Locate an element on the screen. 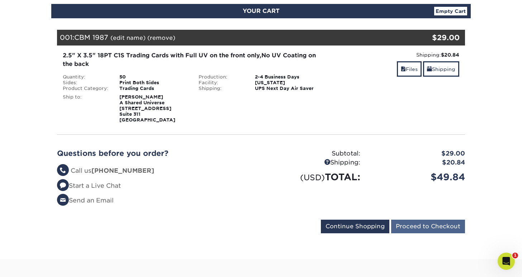 The width and height of the screenshot is (522, 277). div: Facility: is located at coordinates (222, 83).